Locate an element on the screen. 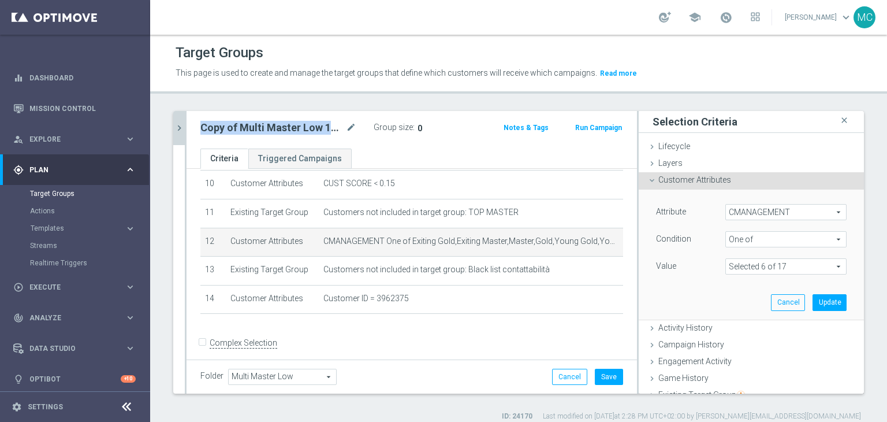 This screenshot has width=887, height=422. button: Mission Control is located at coordinates (75, 109).